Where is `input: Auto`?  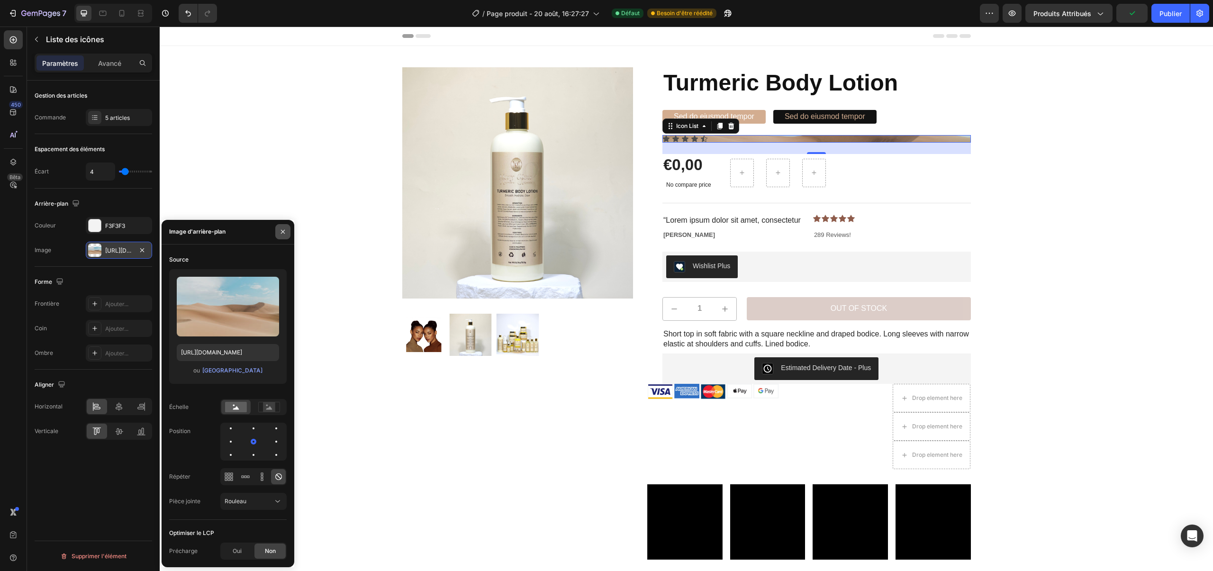 input: Auto is located at coordinates (100, 171).